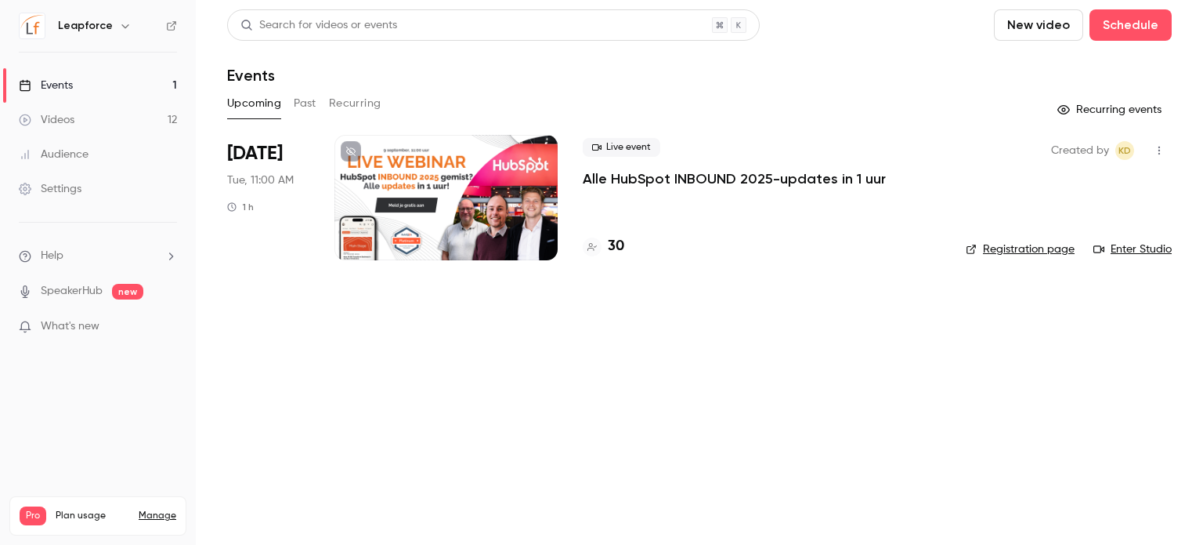  Describe the element at coordinates (268, 197) in the screenshot. I see `div: Sep 9 Tue, 11:00 AM (Europe/Amsterdam)` at that location.